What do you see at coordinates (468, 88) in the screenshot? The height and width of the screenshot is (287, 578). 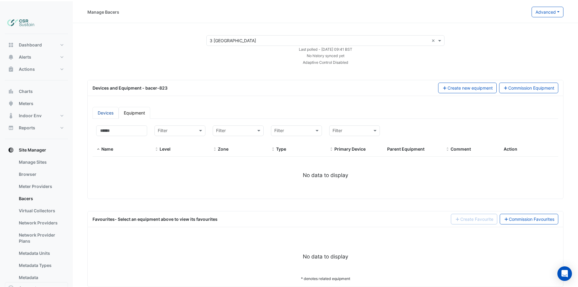 I see `button: Create new equipment` at bounding box center [468, 88].